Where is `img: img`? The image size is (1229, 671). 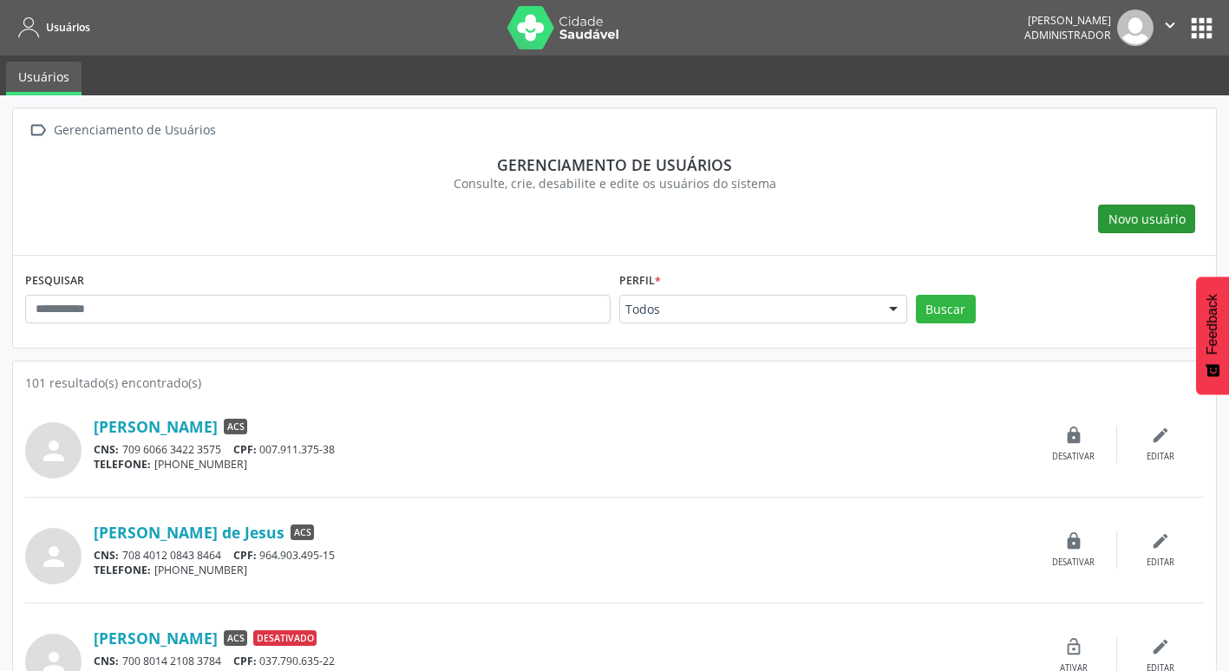
img: img is located at coordinates (1136, 28).